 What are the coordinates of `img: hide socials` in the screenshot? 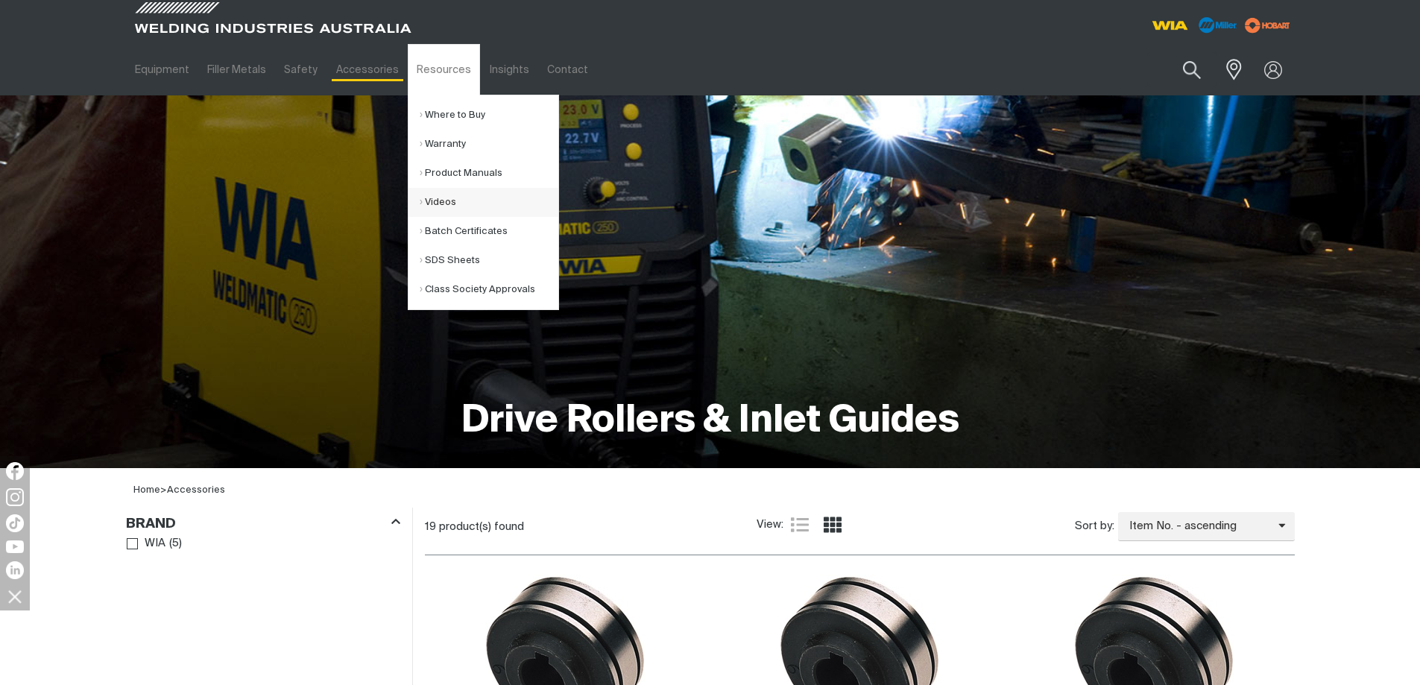 It's located at (15, 596).